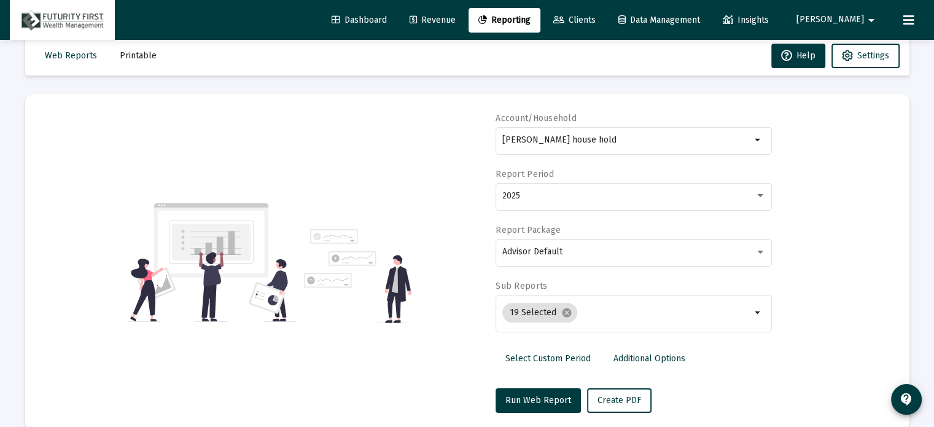 Image resolution: width=934 pixels, height=427 pixels. I want to click on button: Settings, so click(866, 56).